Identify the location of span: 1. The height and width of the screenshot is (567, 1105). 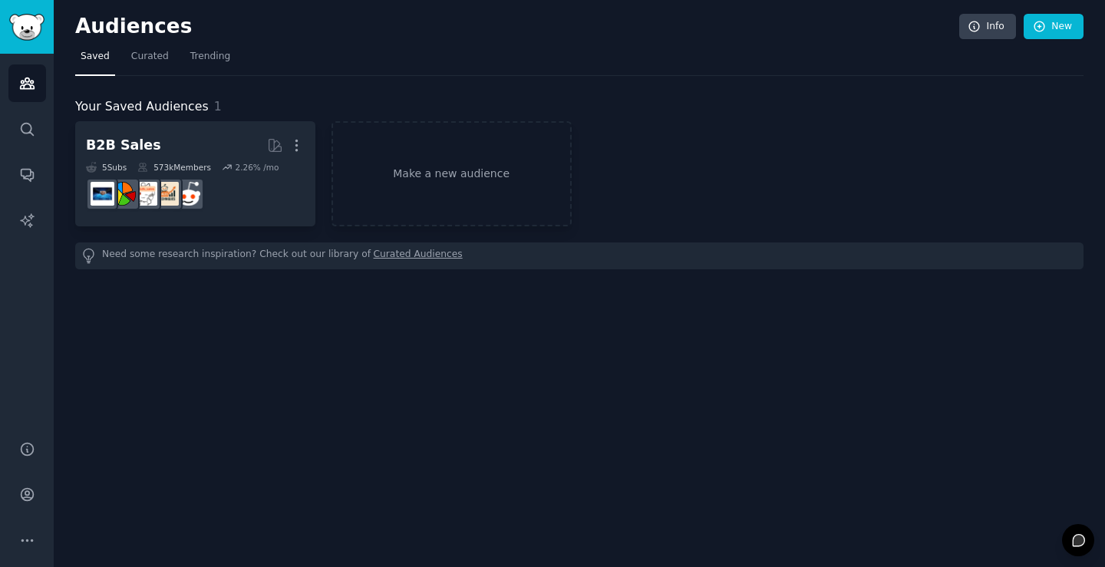
(218, 106).